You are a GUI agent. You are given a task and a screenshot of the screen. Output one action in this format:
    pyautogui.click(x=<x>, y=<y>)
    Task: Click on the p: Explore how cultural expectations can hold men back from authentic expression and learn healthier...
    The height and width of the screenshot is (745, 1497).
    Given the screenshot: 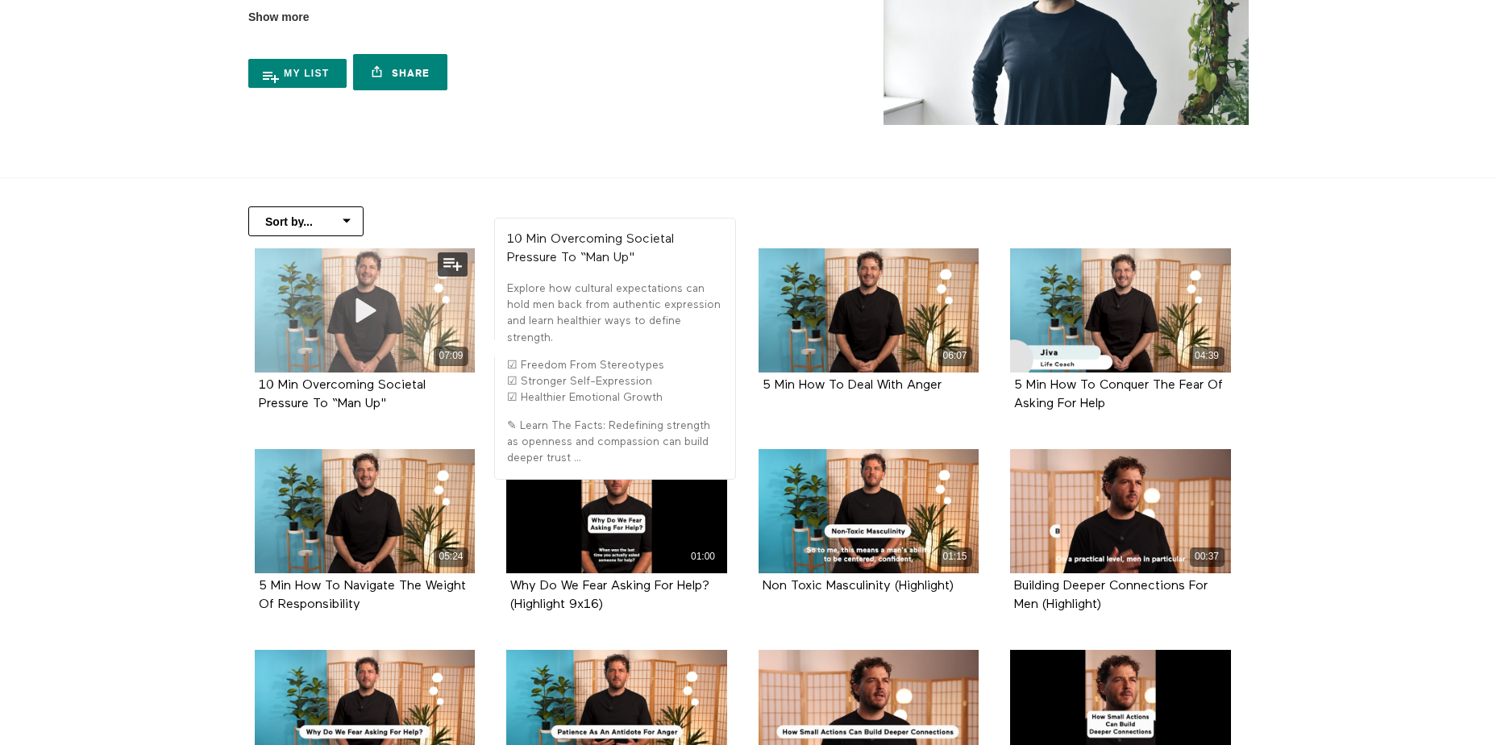 What is the action you would take?
    pyautogui.click(x=615, y=313)
    